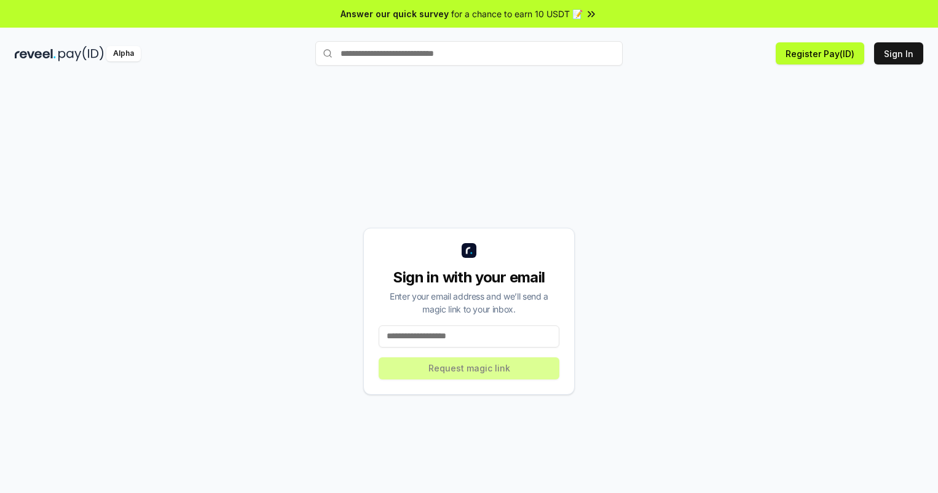  What do you see at coordinates (898, 53) in the screenshot?
I see `button: Sign In` at bounding box center [898, 53].